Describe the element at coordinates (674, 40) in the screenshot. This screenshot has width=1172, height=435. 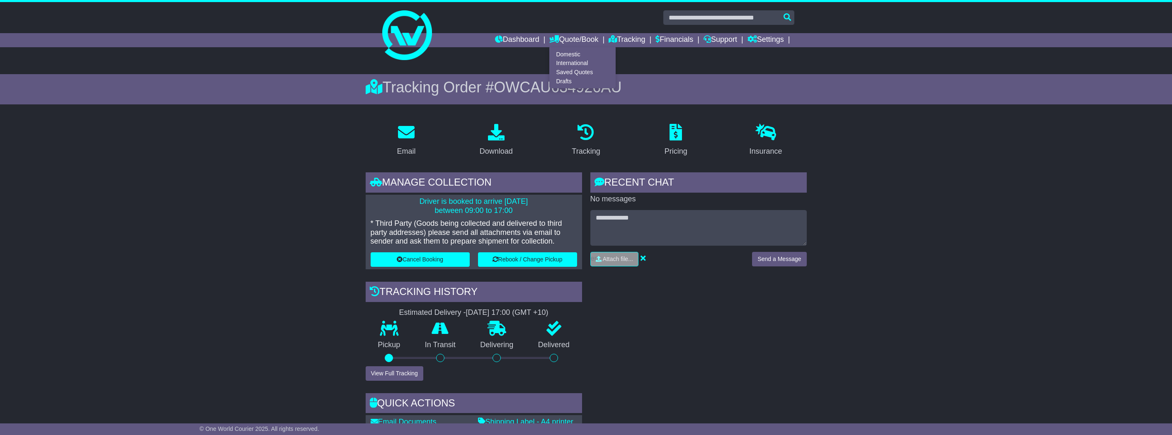
I see `a: Financials` at that location.